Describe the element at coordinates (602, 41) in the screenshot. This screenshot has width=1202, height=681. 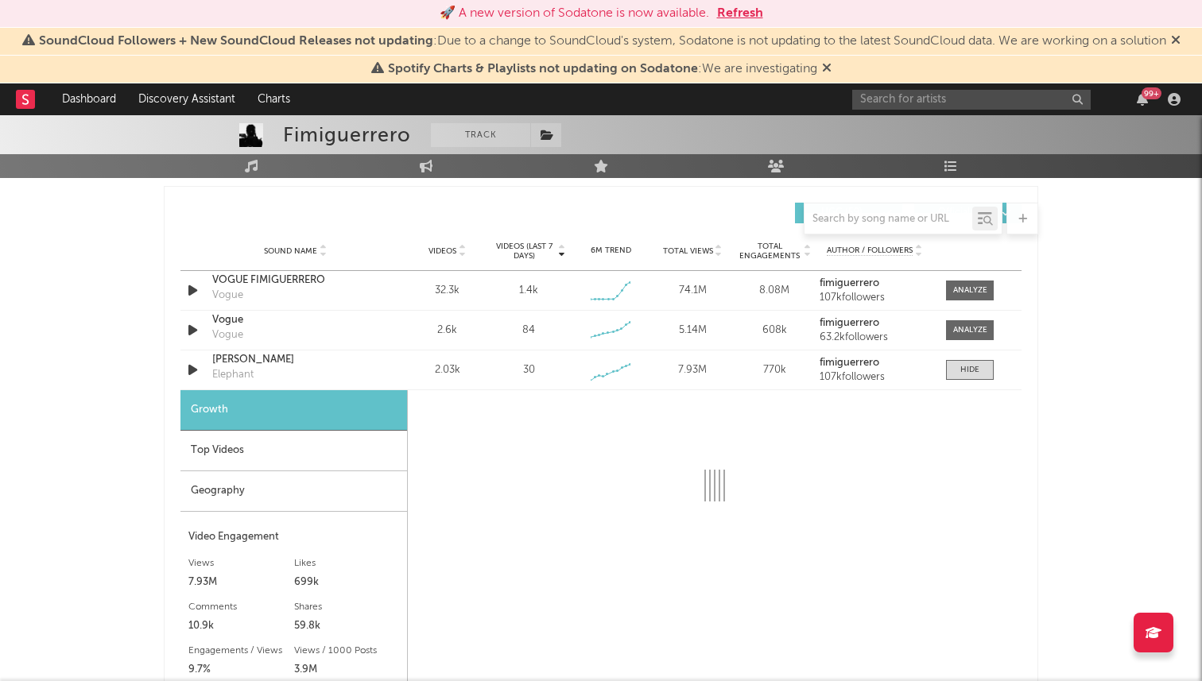
I see `span: : Due to a change to SoundCloud's system, Sodatone is not updating to the latest SoundCloud data....` at that location.